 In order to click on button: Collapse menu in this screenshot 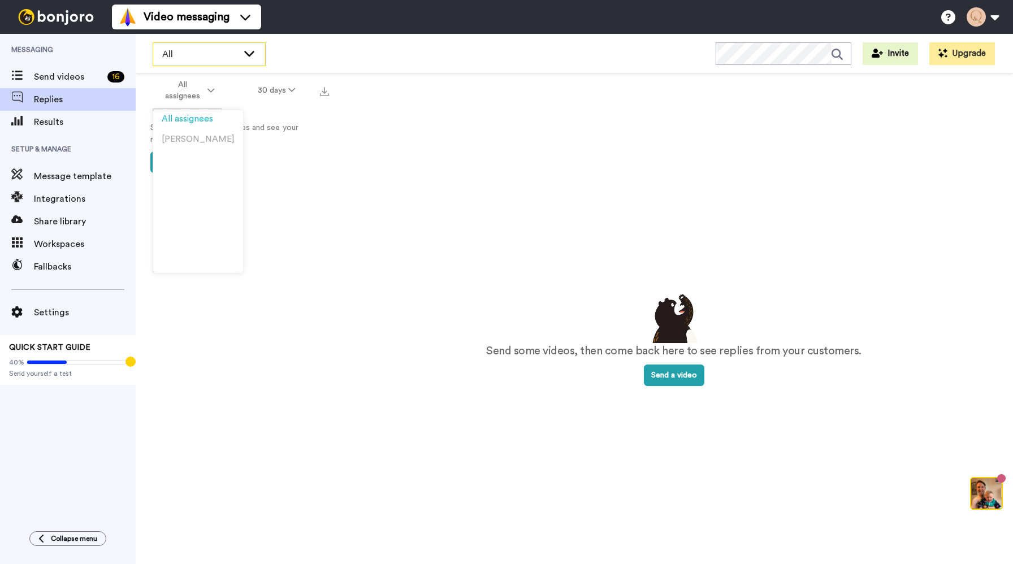, I will do `click(68, 539)`.